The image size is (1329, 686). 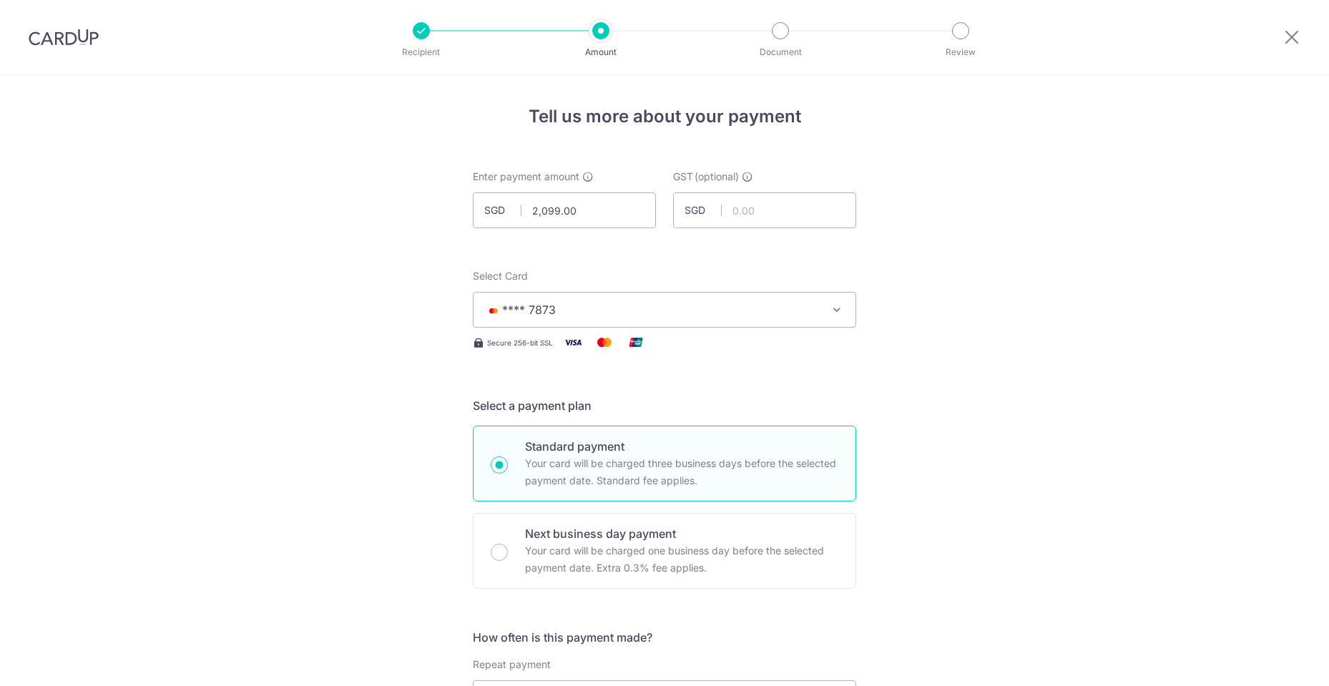 I want to click on p: Next business day payment, so click(x=682, y=534).